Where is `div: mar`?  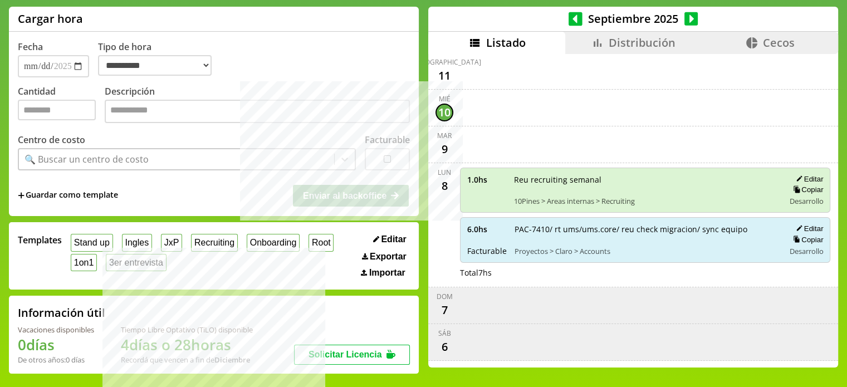
div: mar is located at coordinates (444, 135).